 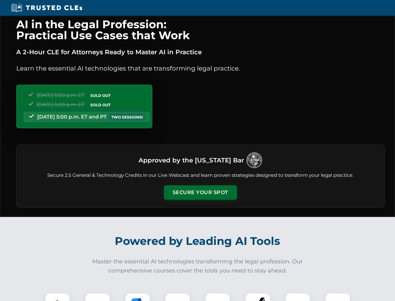 I want to click on h1: AI in the Legal Profession: Practical Use Cases that Work, so click(x=201, y=30).